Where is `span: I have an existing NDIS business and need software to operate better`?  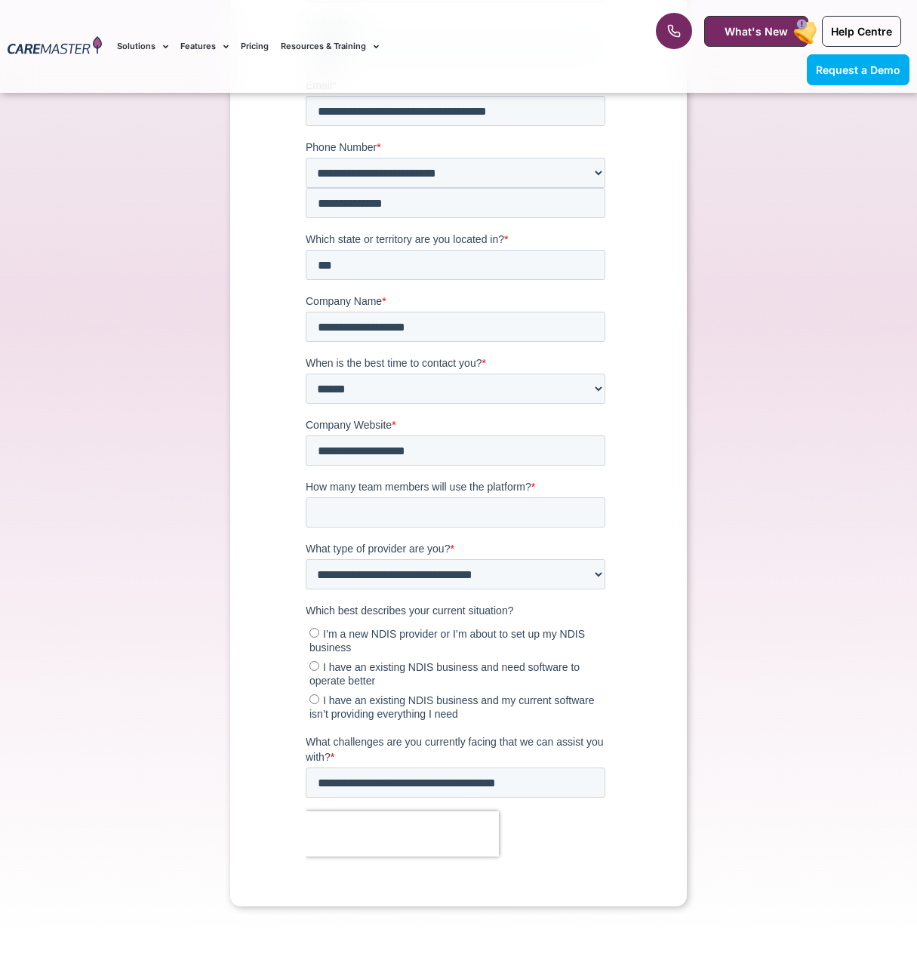
span: I have an existing NDIS business and need software to operate better is located at coordinates (139, 720).